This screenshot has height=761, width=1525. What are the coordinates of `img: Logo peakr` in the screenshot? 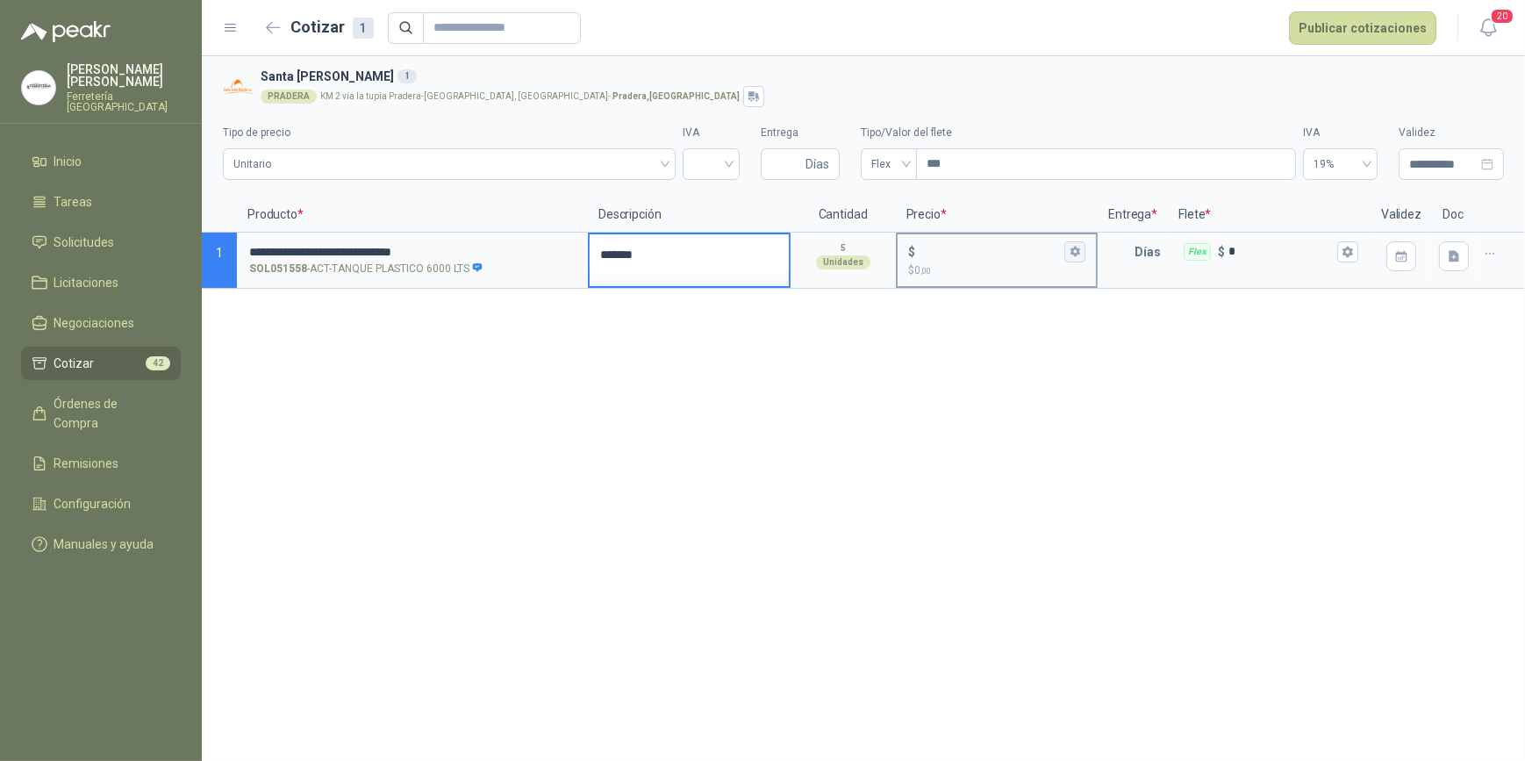 It's located at (66, 32).